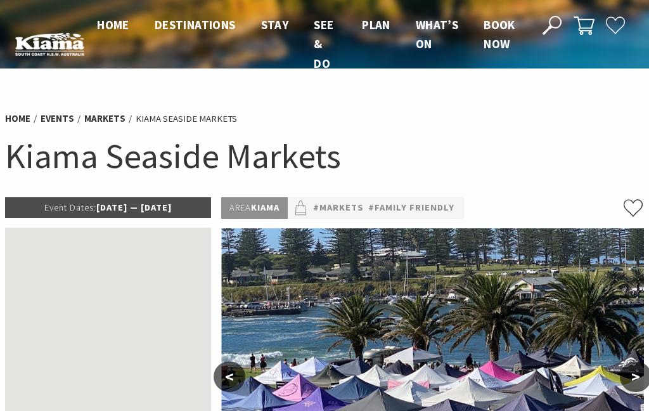  What do you see at coordinates (499, 34) in the screenshot?
I see `span: Book now` at bounding box center [499, 34].